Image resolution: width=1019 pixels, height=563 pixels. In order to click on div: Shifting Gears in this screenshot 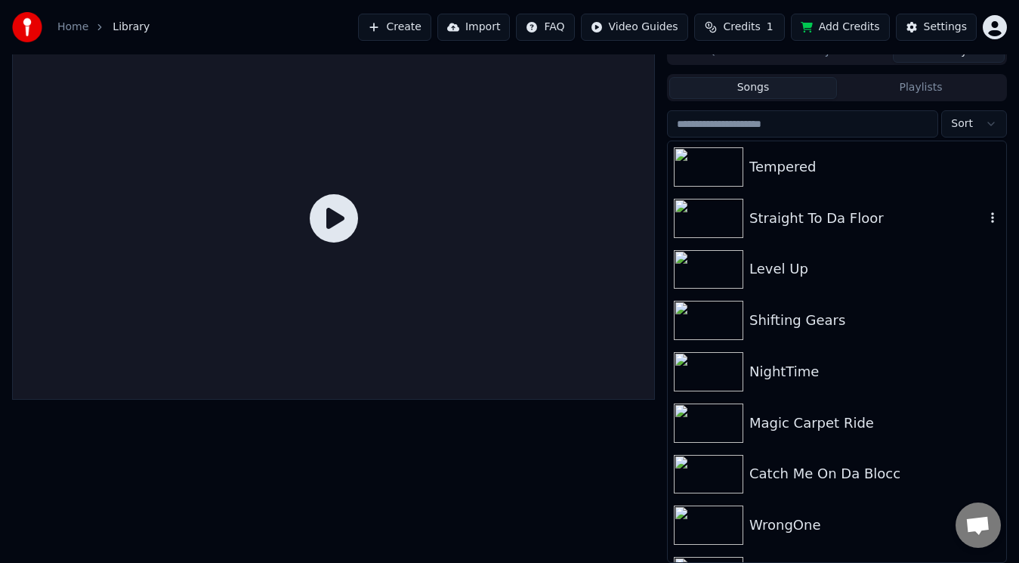, I will do `click(875, 320)`.